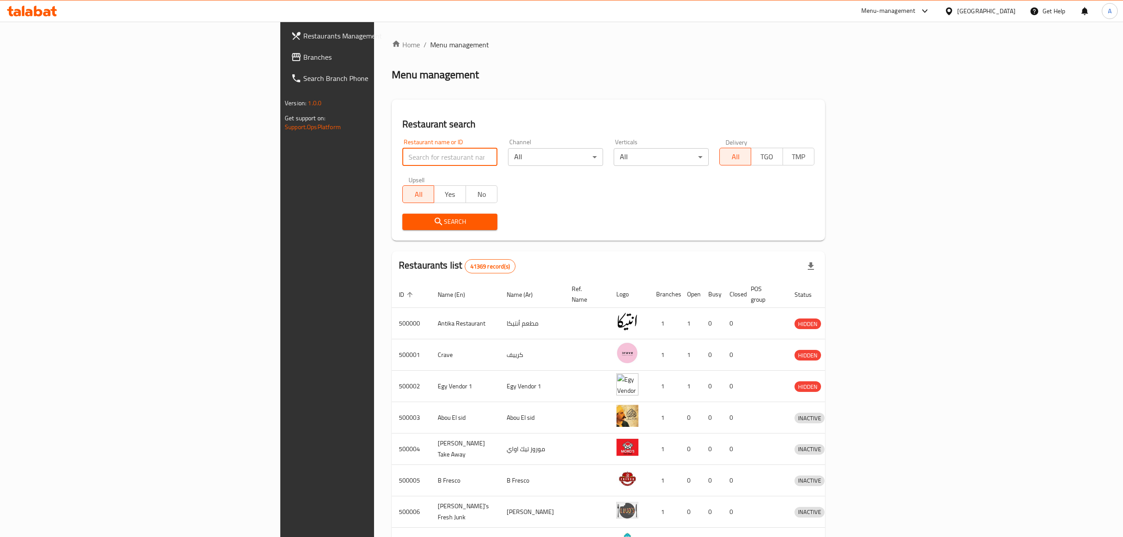  Describe the element at coordinates (382, 36) in the screenshot. I see `span: Restaurants Management` at that location.